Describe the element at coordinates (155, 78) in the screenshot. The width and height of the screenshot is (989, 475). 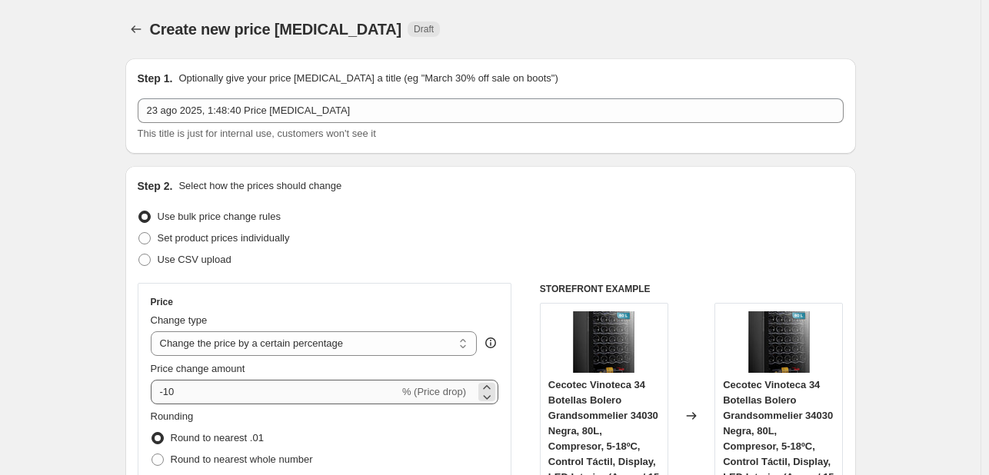
I see `h2: Step 1.` at that location.